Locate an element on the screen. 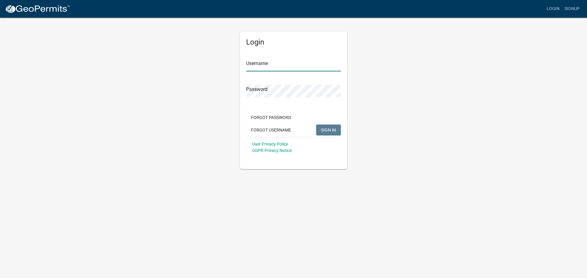  span: SIGN IN is located at coordinates (328, 130).